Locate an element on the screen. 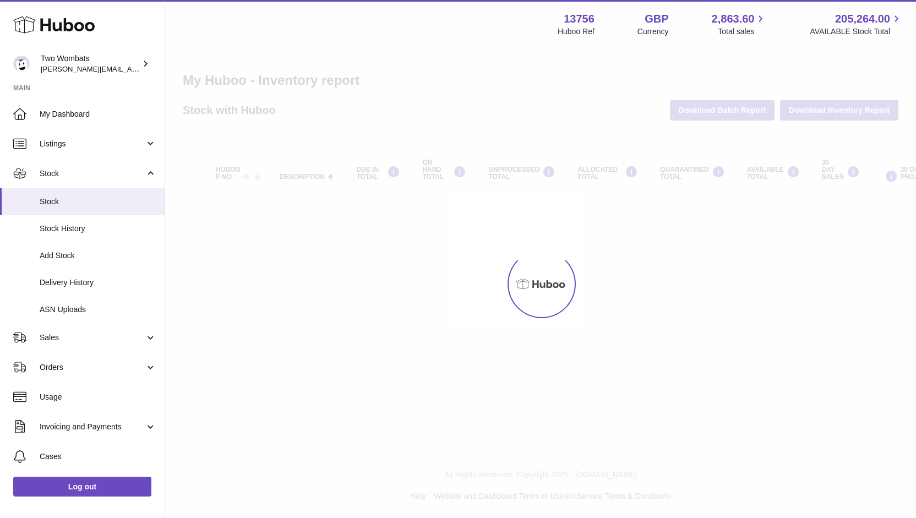 The width and height of the screenshot is (916, 518). strong: GBP is located at coordinates (656, 19).